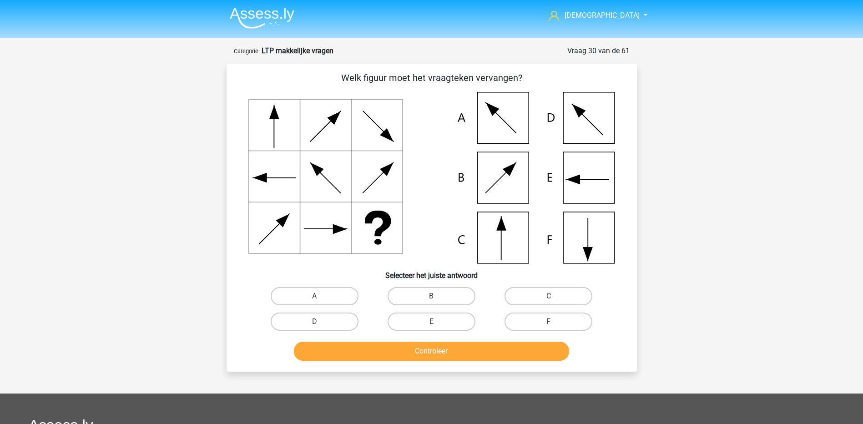  I want to click on label: B, so click(431, 296).